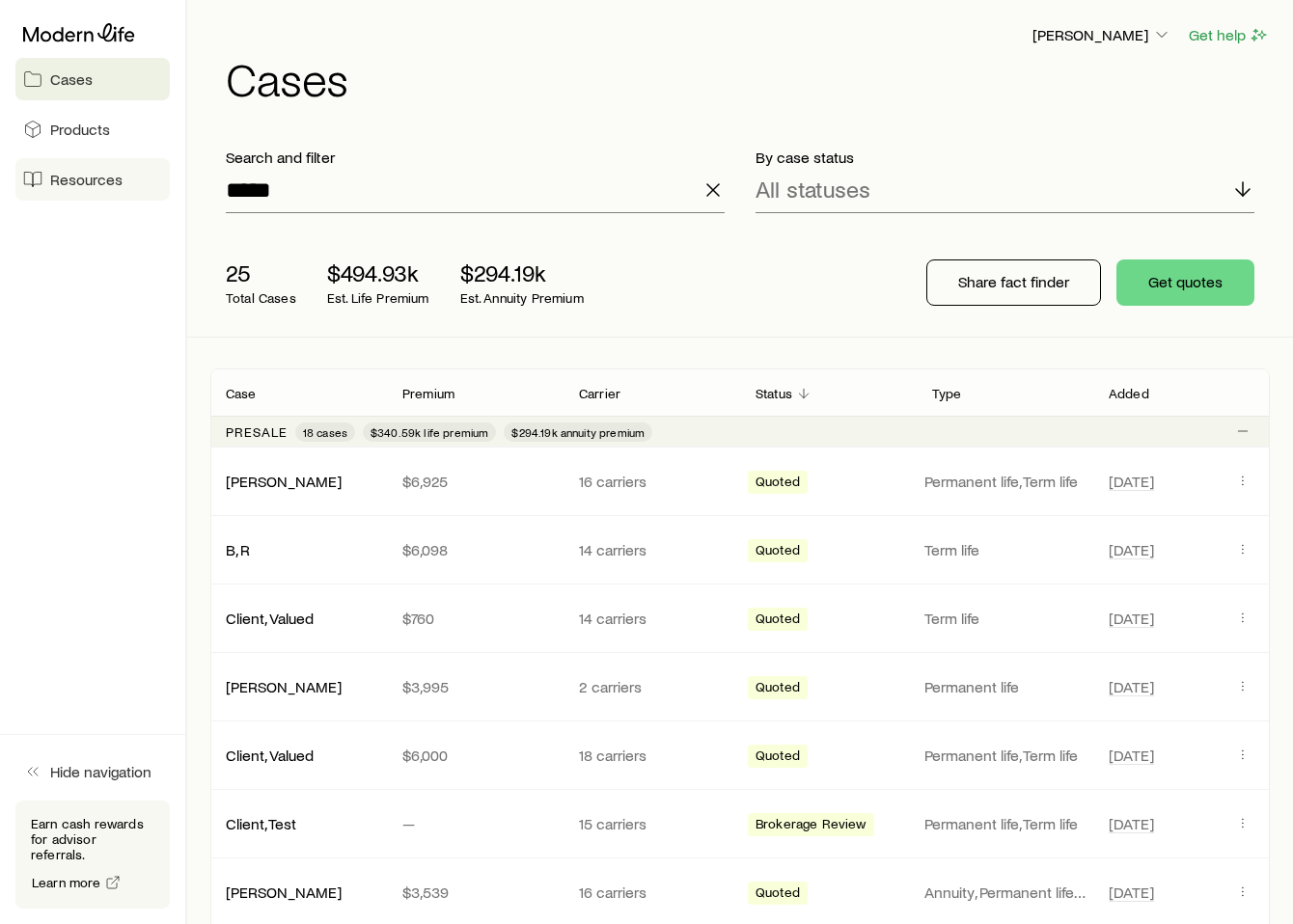 Image resolution: width=1293 pixels, height=924 pixels. I want to click on a: Cases, so click(92, 79).